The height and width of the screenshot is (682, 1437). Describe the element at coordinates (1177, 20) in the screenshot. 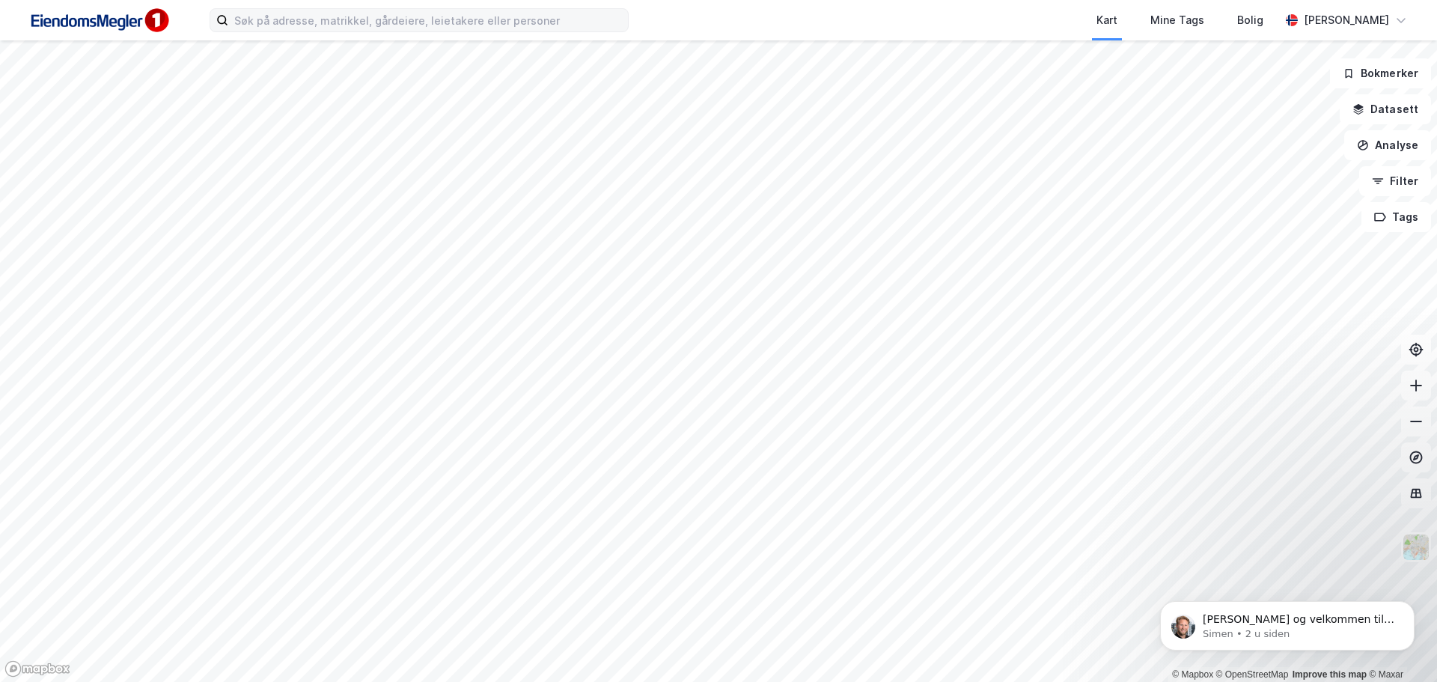

I see `div: Mine Tags` at that location.